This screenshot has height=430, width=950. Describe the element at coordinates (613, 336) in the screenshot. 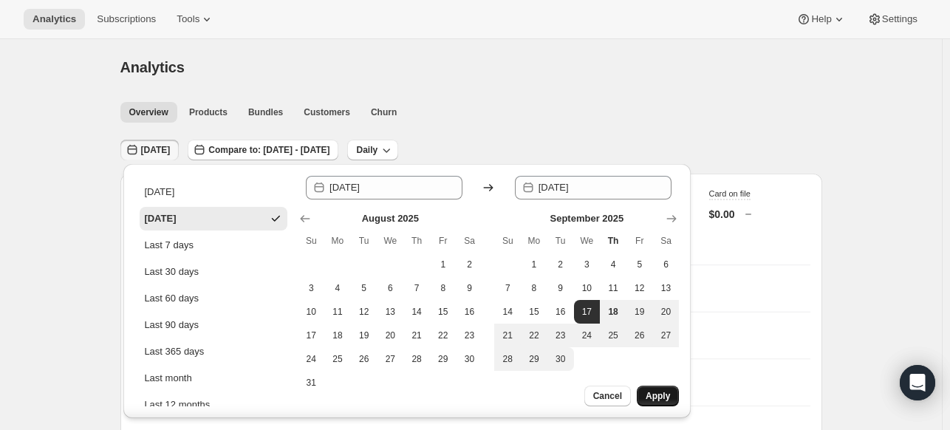

I see `button: Thursday September 25 2025` at that location.